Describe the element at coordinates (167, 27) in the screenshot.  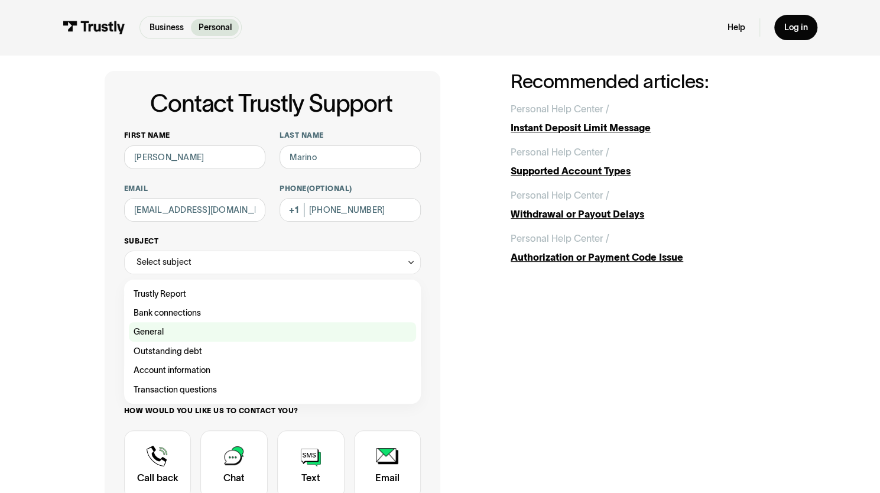
I see `a: Business` at that location.